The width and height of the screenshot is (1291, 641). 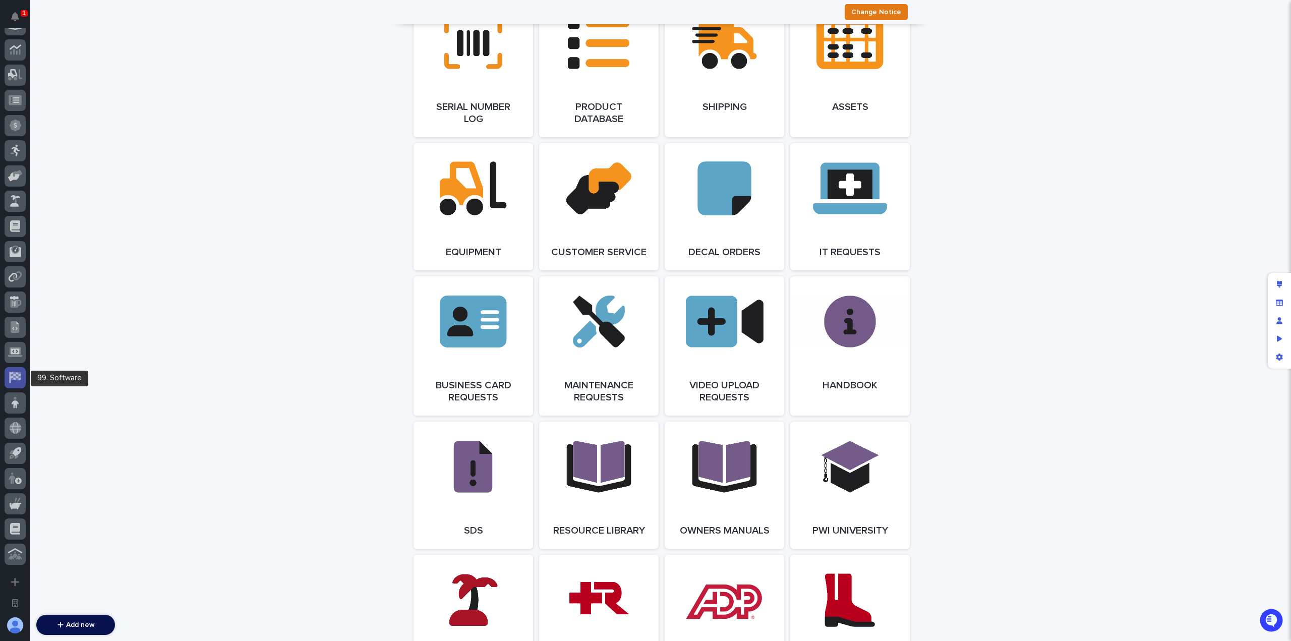 I want to click on button: Notifications, so click(x=15, y=17).